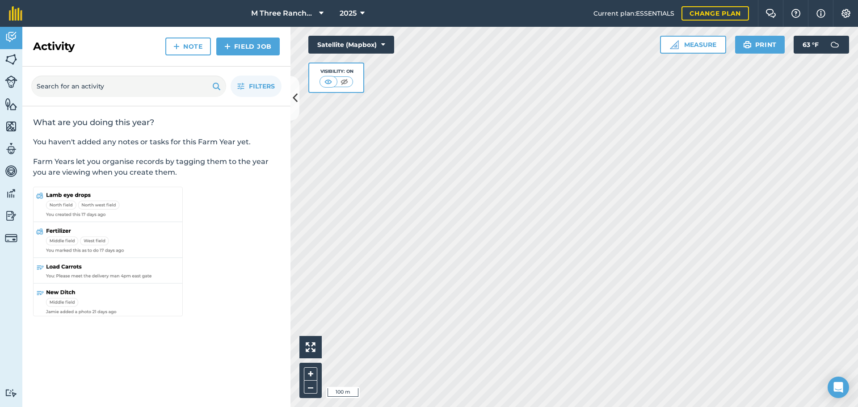  What do you see at coordinates (821, 13) in the screenshot?
I see `img: svg+xml;base64,PHN2ZyB4bWxucz0iaHR0cDovL3d3dy53My5vcmcvMjAwMC9zdmciIHdpZHRoPSIxNyIgaGVpZ2h0PSIxNy...` at bounding box center [821, 13].